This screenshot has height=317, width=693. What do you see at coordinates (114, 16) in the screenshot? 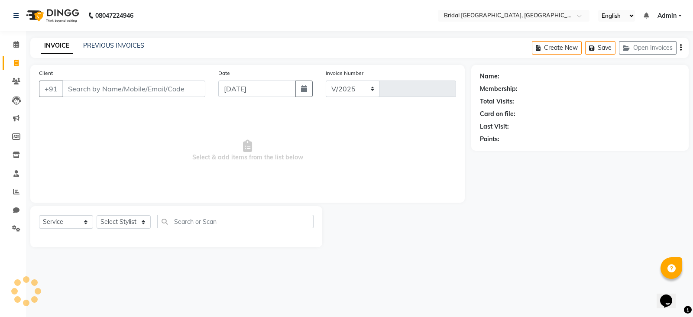
I see `b: 08047224946` at bounding box center [114, 16].